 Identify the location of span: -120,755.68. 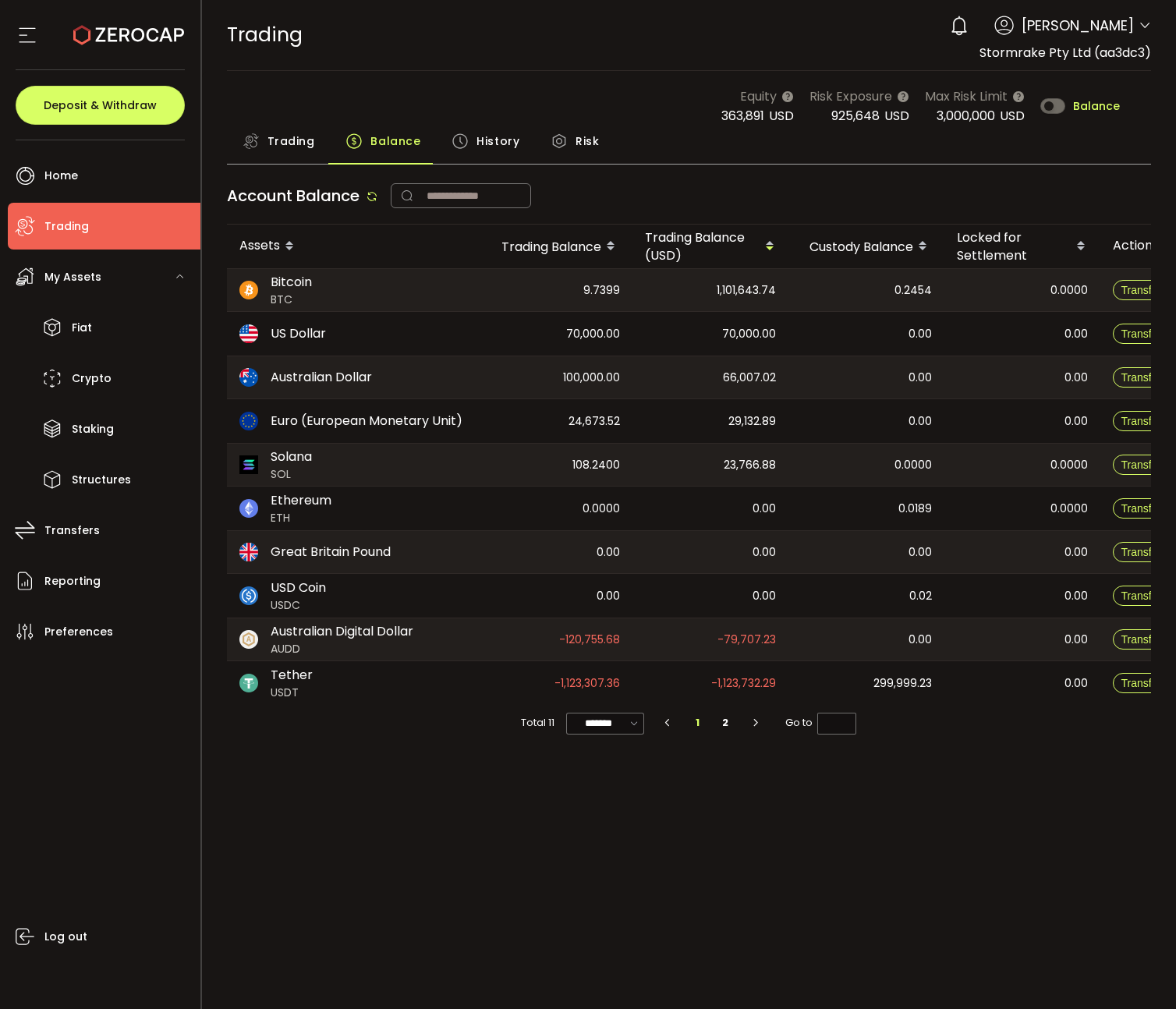
(590, 639).